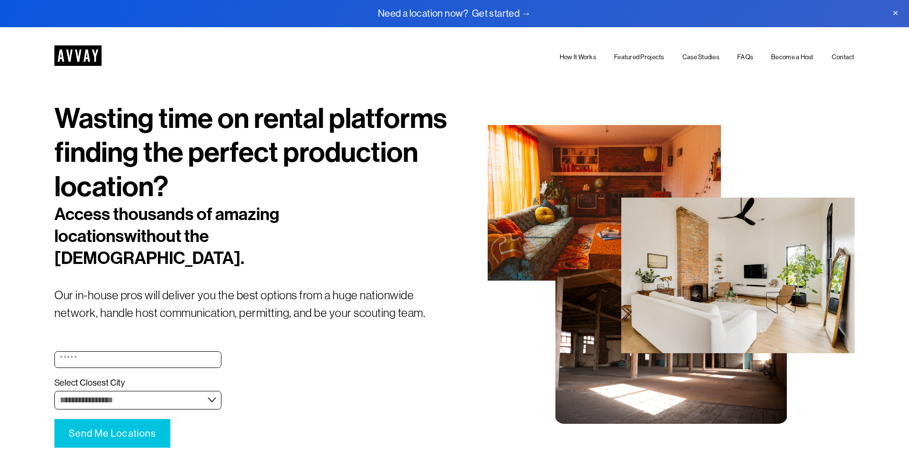  What do you see at coordinates (700, 57) in the screenshot?
I see `a: Case Studies` at bounding box center [700, 57].